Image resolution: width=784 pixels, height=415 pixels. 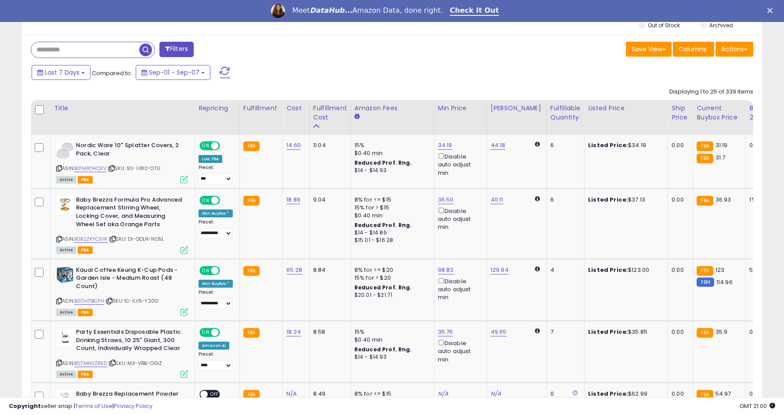 I want to click on img: 21HAJAYjakL._SL40_.jpg, so click(x=65, y=150).